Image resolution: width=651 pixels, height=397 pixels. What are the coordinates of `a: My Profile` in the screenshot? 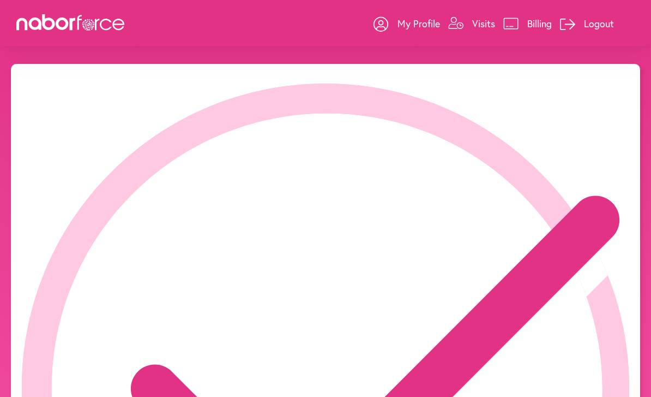 It's located at (407, 23).